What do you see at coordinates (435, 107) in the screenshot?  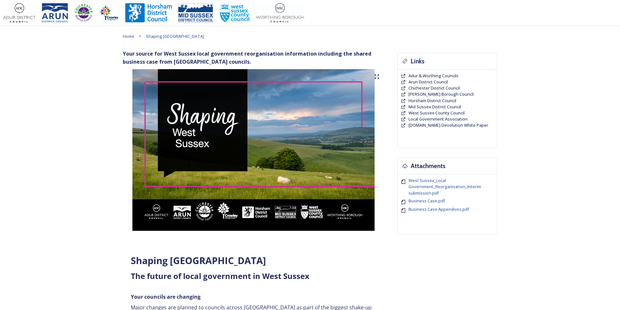 I see `a: Mid Sussex District Council` at bounding box center [435, 107].